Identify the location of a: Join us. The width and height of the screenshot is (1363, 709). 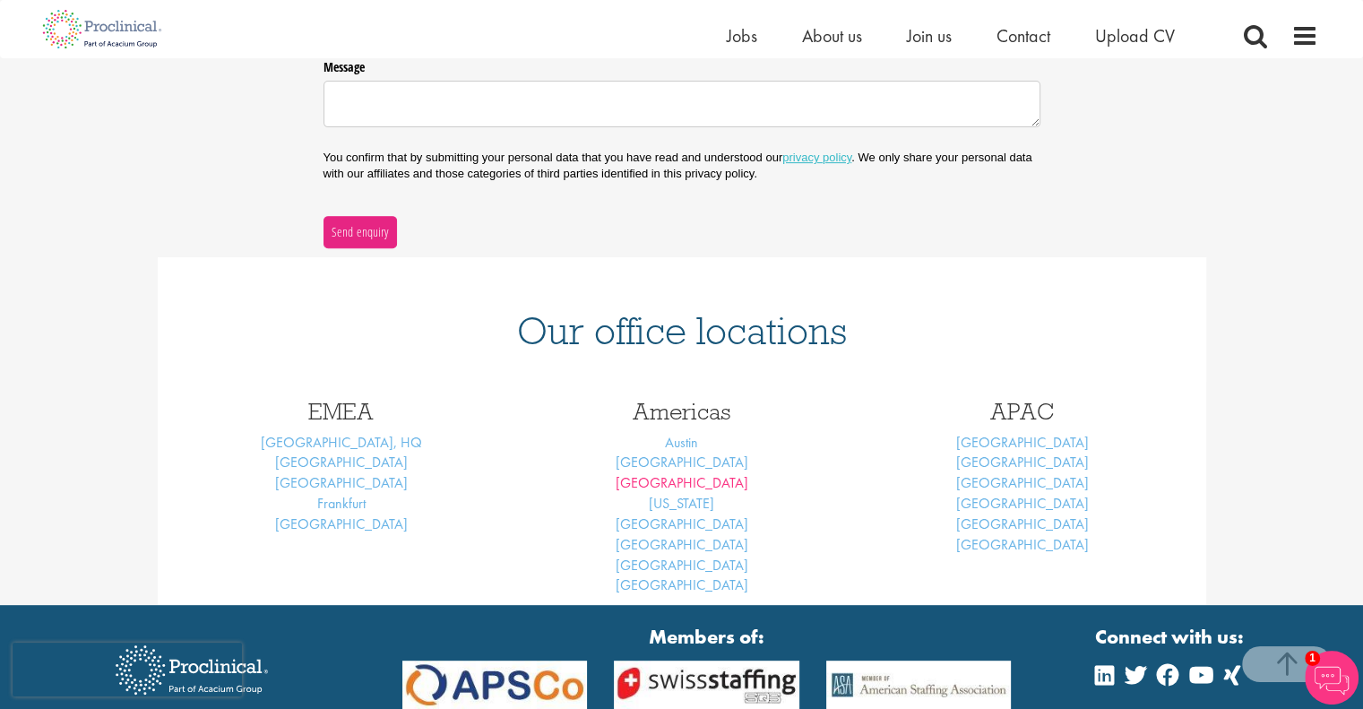
(929, 36).